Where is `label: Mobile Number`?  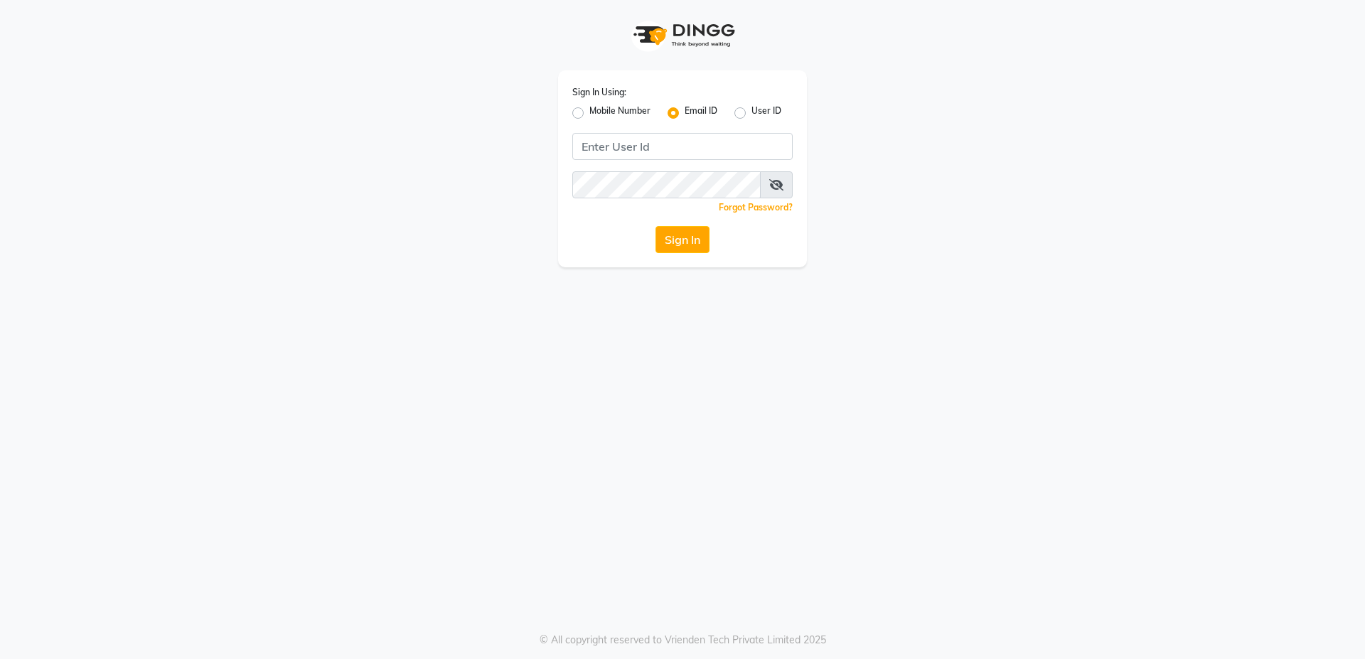 label: Mobile Number is located at coordinates (620, 113).